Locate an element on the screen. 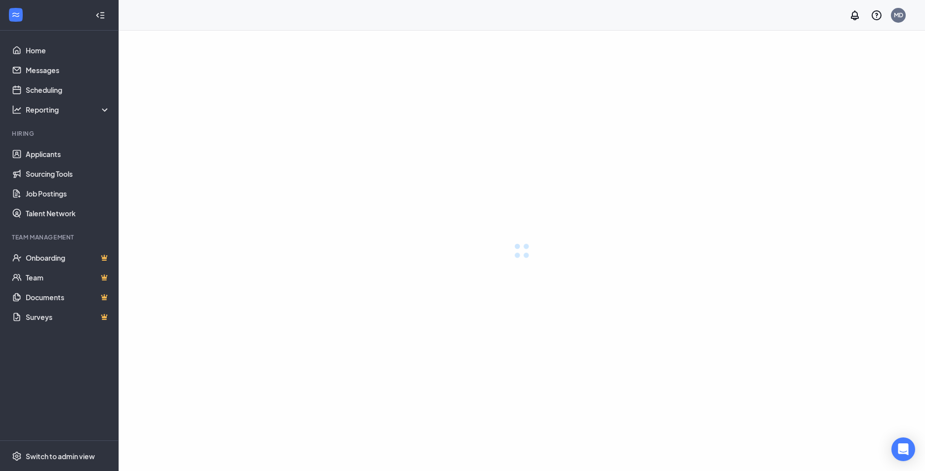 This screenshot has width=925, height=471. div: Open Intercom Messenger is located at coordinates (903, 450).